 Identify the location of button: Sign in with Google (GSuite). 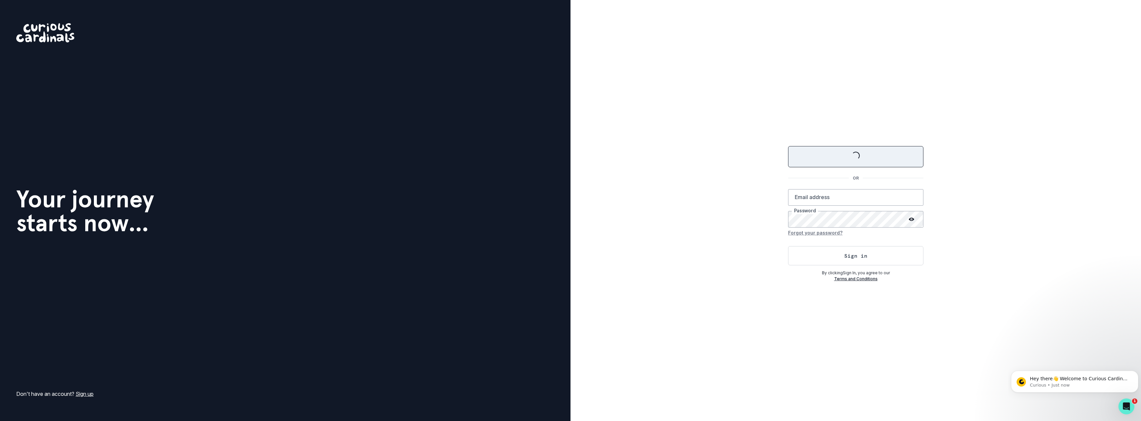
(855, 157).